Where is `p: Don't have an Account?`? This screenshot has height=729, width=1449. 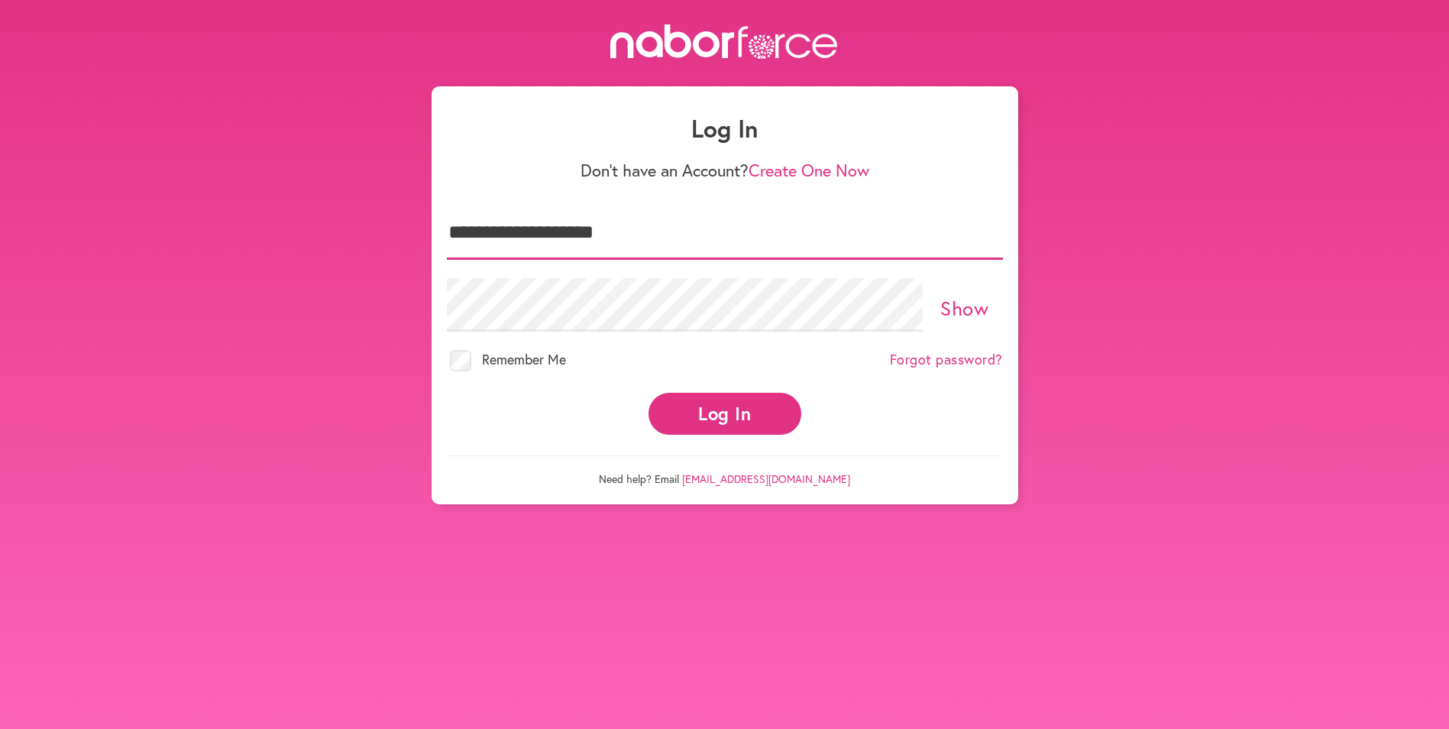 p: Don't have an Account? is located at coordinates (725, 170).